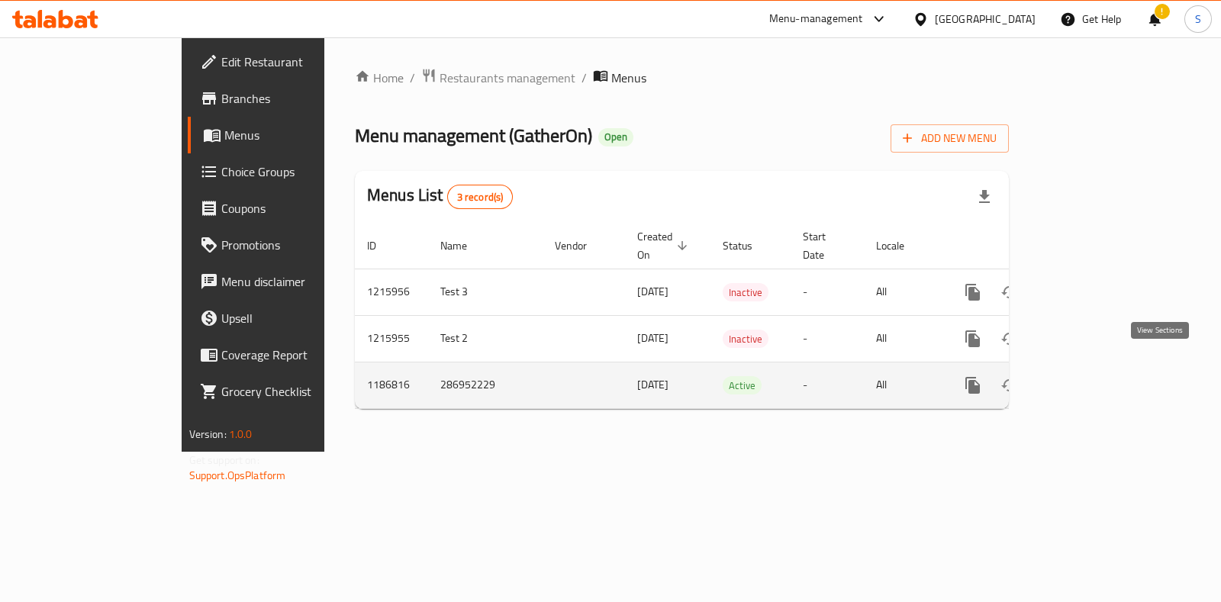 The image size is (1221, 602). Describe the element at coordinates (297, 355) in the screenshot. I see `span: Coverage Report` at that location.